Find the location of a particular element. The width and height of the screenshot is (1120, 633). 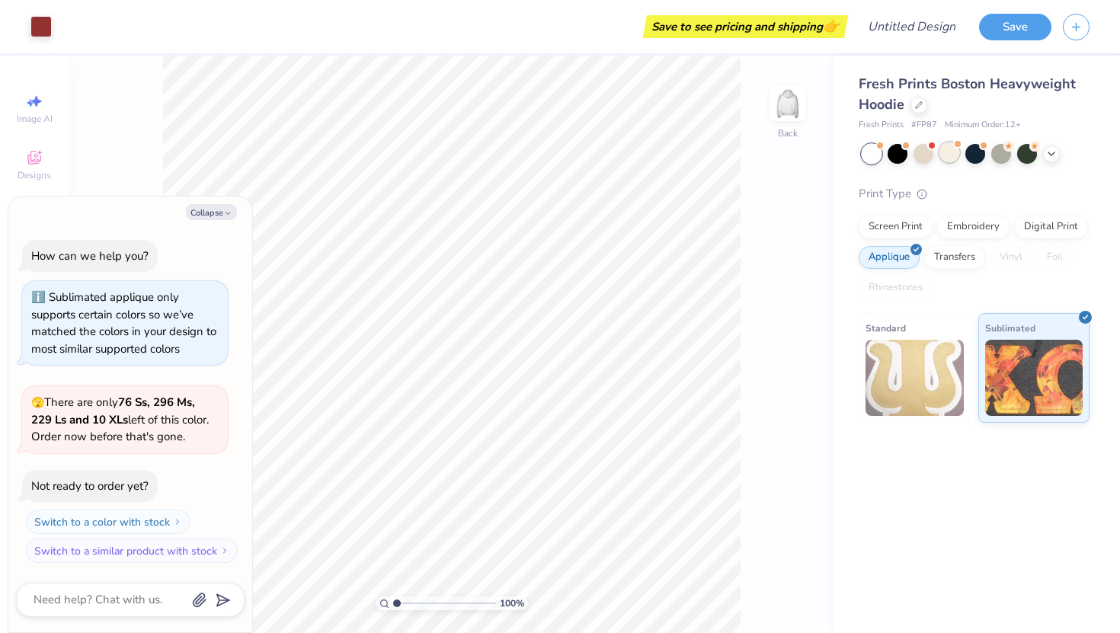

span: 100 % is located at coordinates (512, 603).